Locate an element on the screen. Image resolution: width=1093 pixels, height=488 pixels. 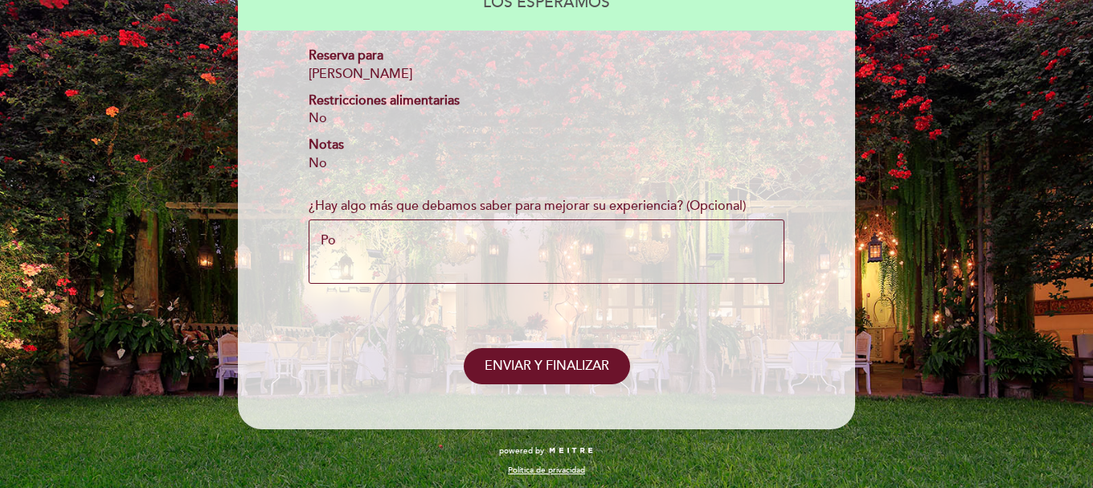
img: MEITRE is located at coordinates (571, 451).